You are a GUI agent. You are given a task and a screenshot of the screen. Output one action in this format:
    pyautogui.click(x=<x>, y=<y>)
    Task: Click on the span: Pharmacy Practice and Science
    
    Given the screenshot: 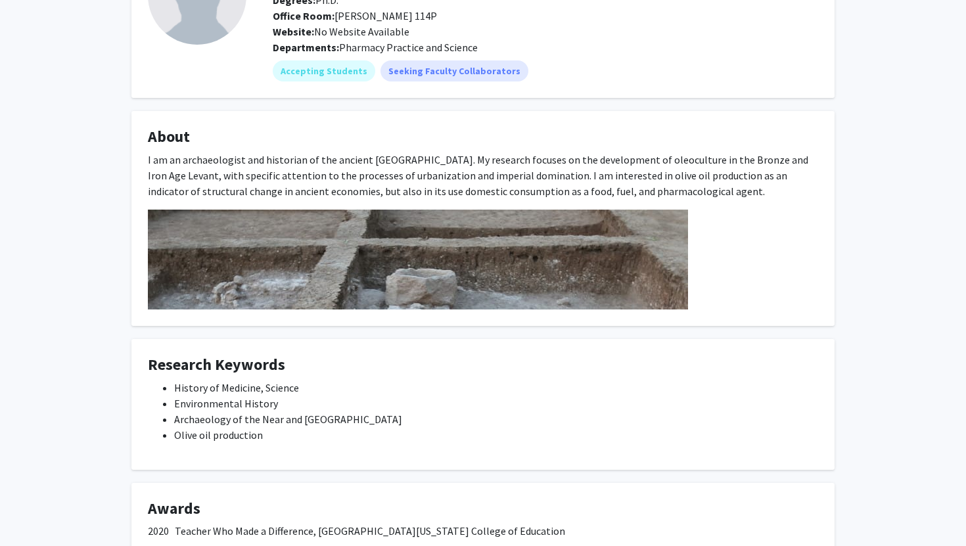 What is the action you would take?
    pyautogui.click(x=408, y=47)
    